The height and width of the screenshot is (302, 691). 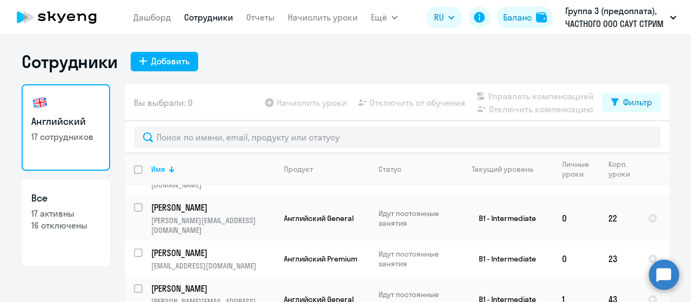 I want to click on h3: Все, so click(x=66, y=198).